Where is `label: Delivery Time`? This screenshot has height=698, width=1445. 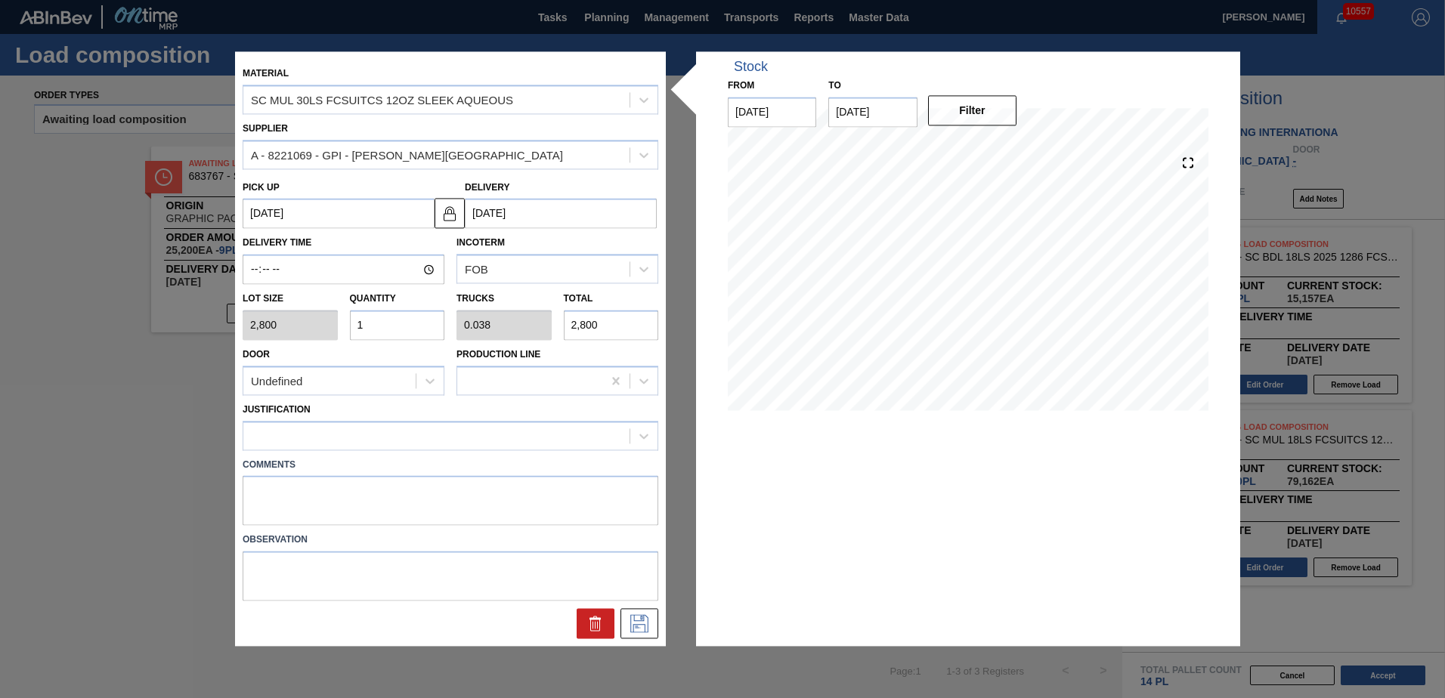
label: Delivery Time is located at coordinates (343, 243).